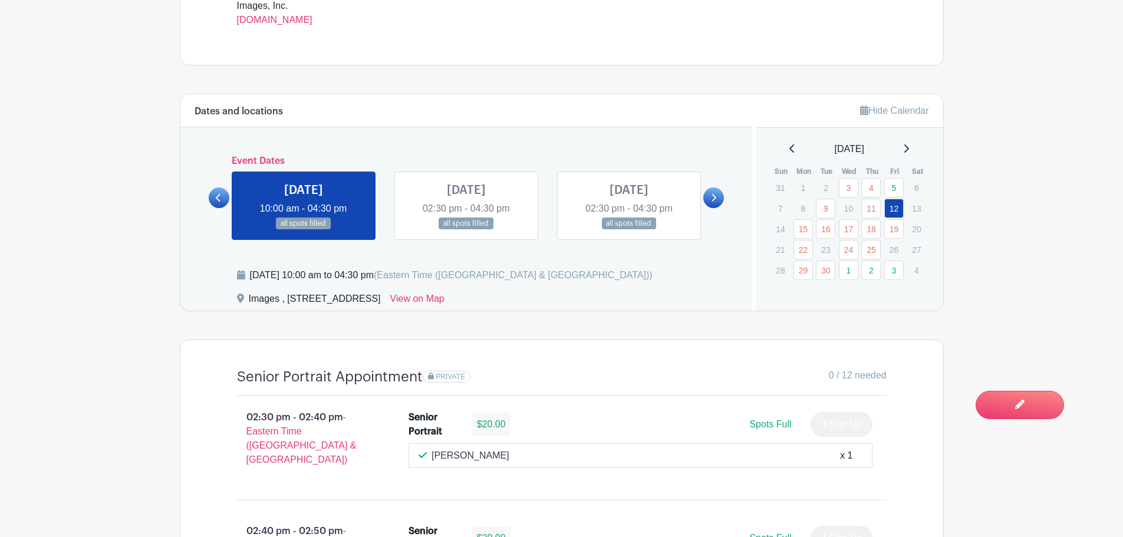  What do you see at coordinates (825, 187) in the screenshot?
I see `p: 2` at bounding box center [825, 187].